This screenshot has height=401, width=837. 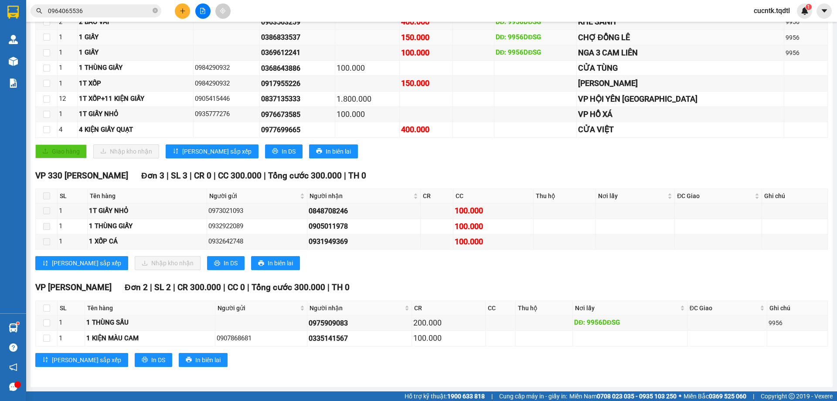 I want to click on th: SL, so click(x=71, y=308).